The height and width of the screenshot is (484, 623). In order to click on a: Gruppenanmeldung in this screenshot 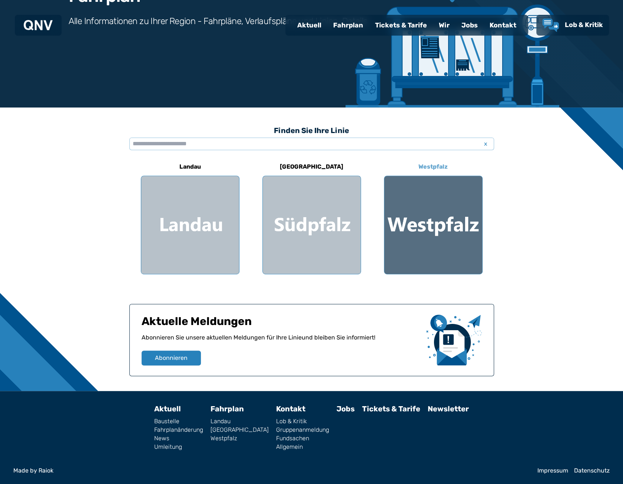, I will do `click(303, 430)`.